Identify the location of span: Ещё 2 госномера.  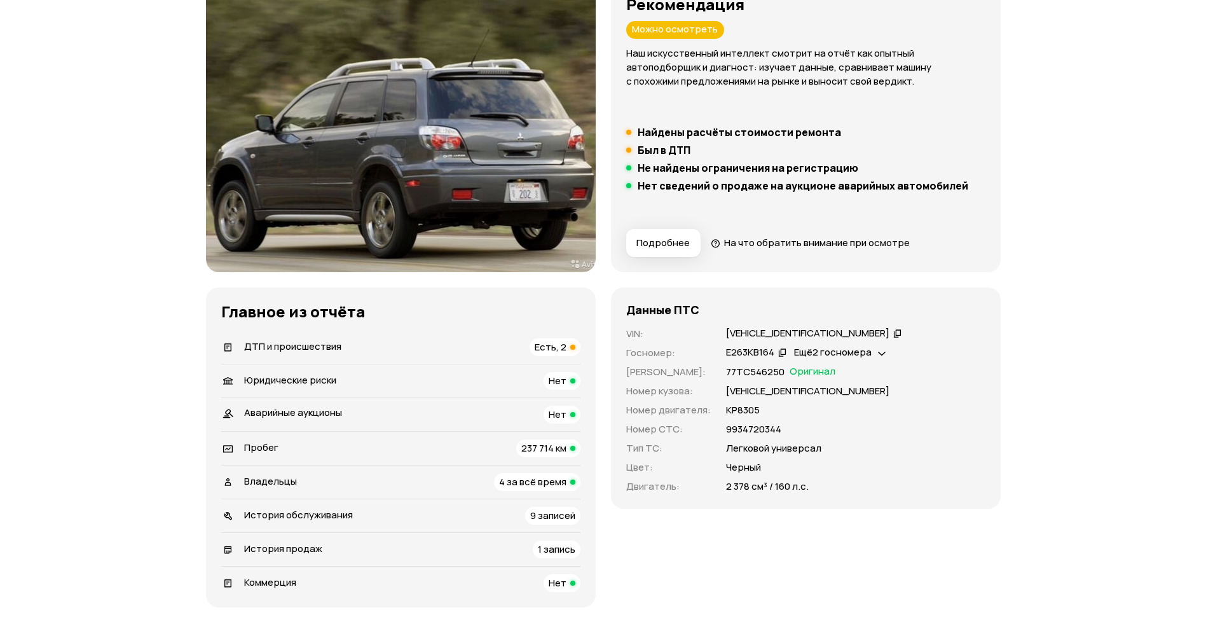
(833, 351).